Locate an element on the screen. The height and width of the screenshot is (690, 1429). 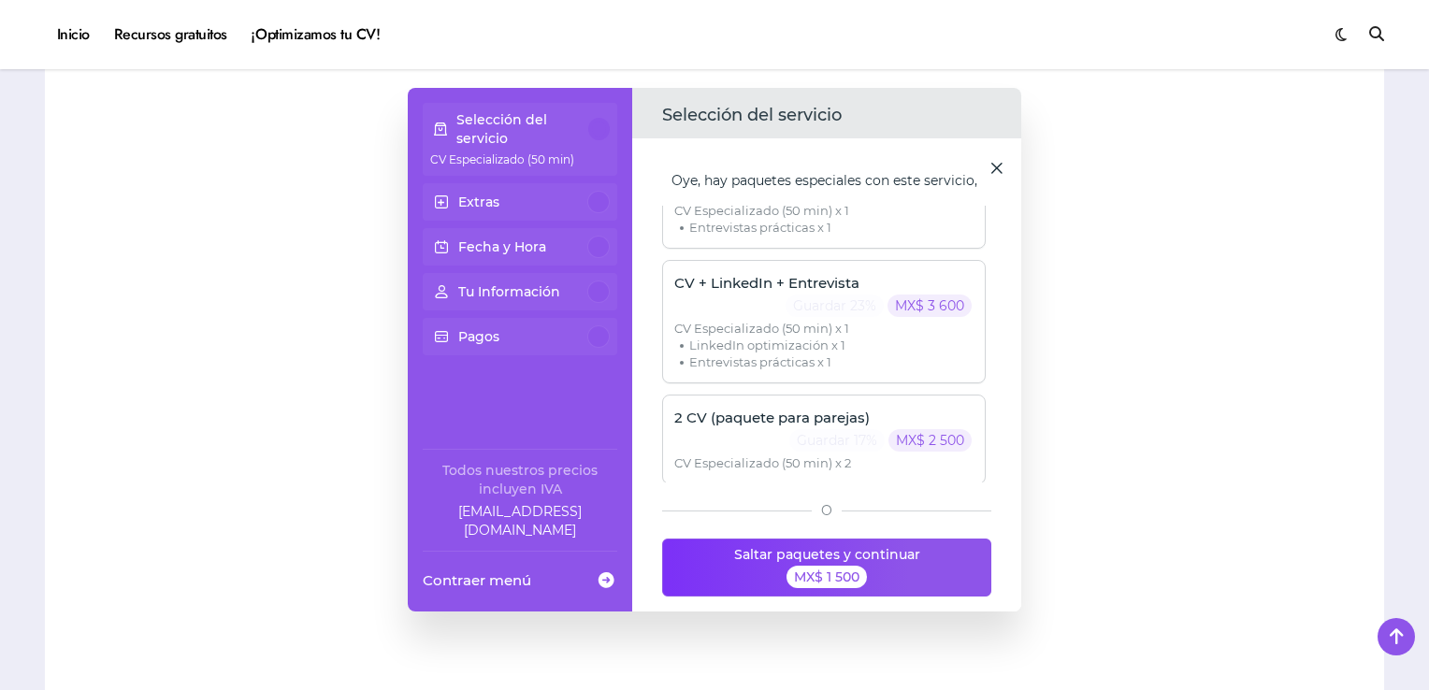
p: CV + LinkedIn + Entrevista is located at coordinates (767, 283).